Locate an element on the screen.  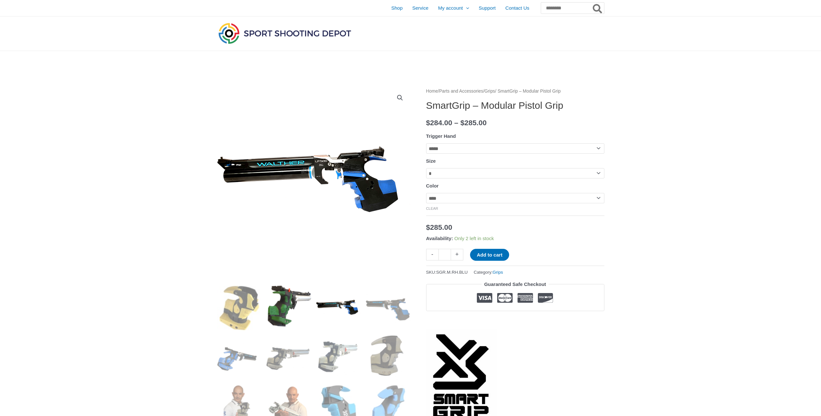
img: SmartGrip - Modular Pistol Grip - Image 5 is located at coordinates (239, 358).